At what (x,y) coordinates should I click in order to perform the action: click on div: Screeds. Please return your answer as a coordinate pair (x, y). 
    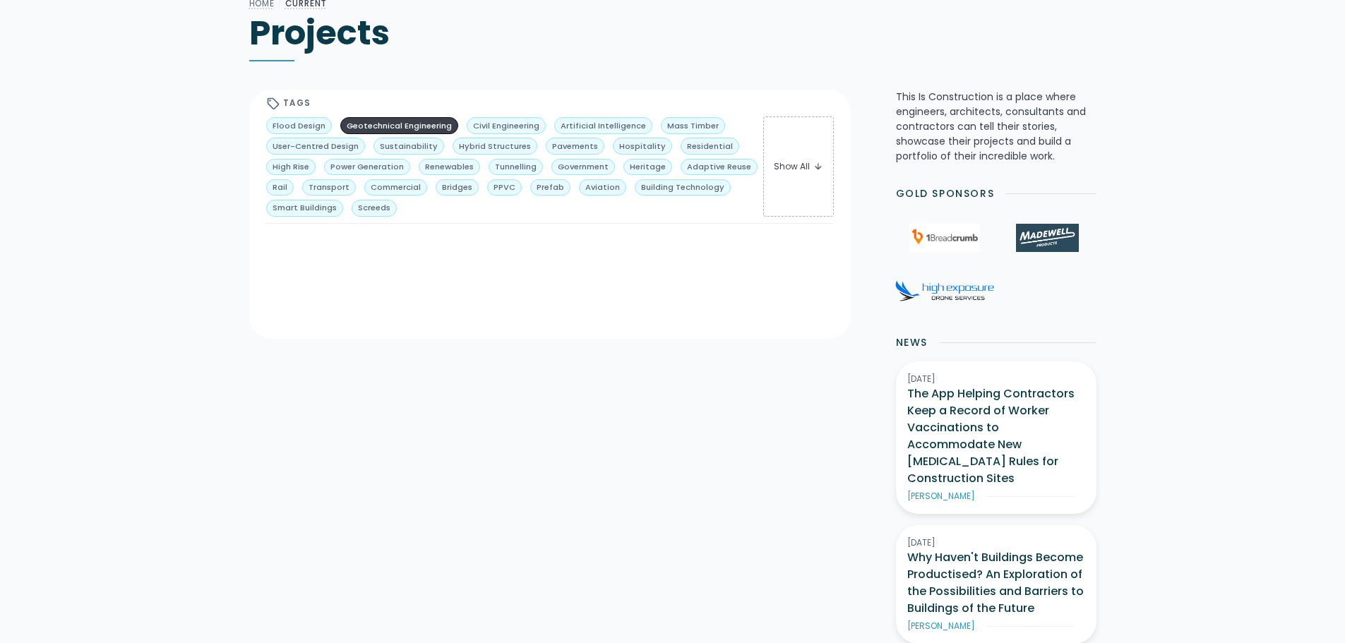
    Looking at the image, I should click on (374, 208).